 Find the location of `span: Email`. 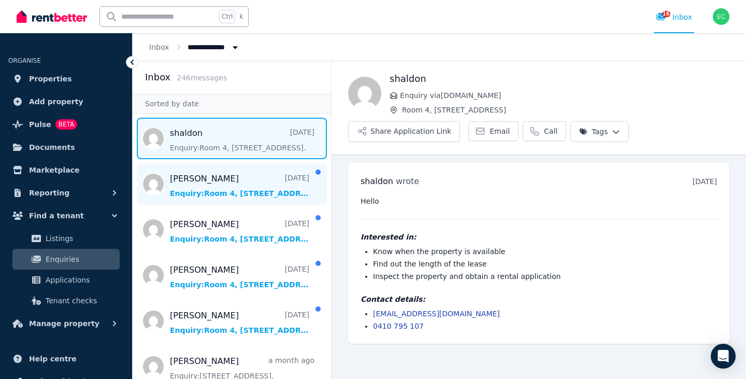

span: Email is located at coordinates (499, 131).